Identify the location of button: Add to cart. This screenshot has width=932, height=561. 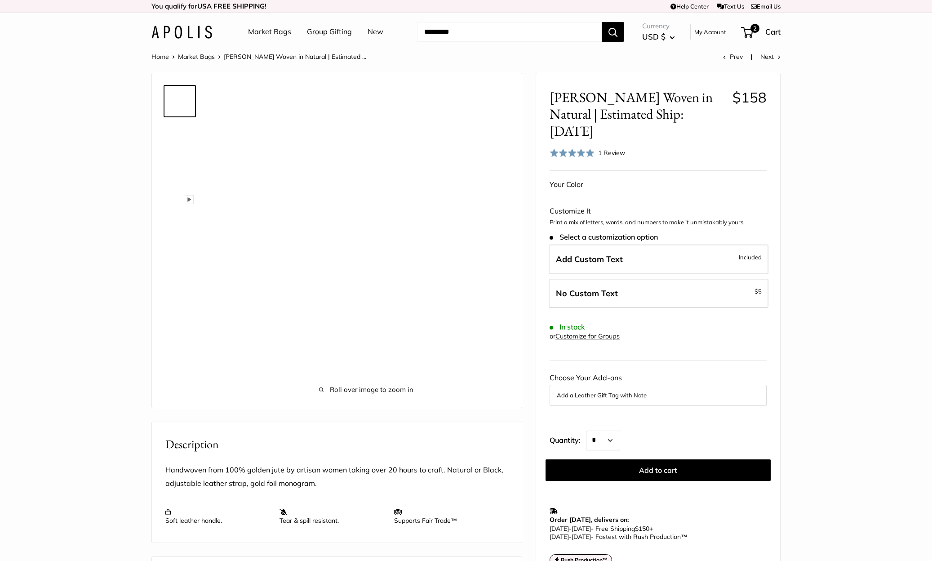
(658, 470).